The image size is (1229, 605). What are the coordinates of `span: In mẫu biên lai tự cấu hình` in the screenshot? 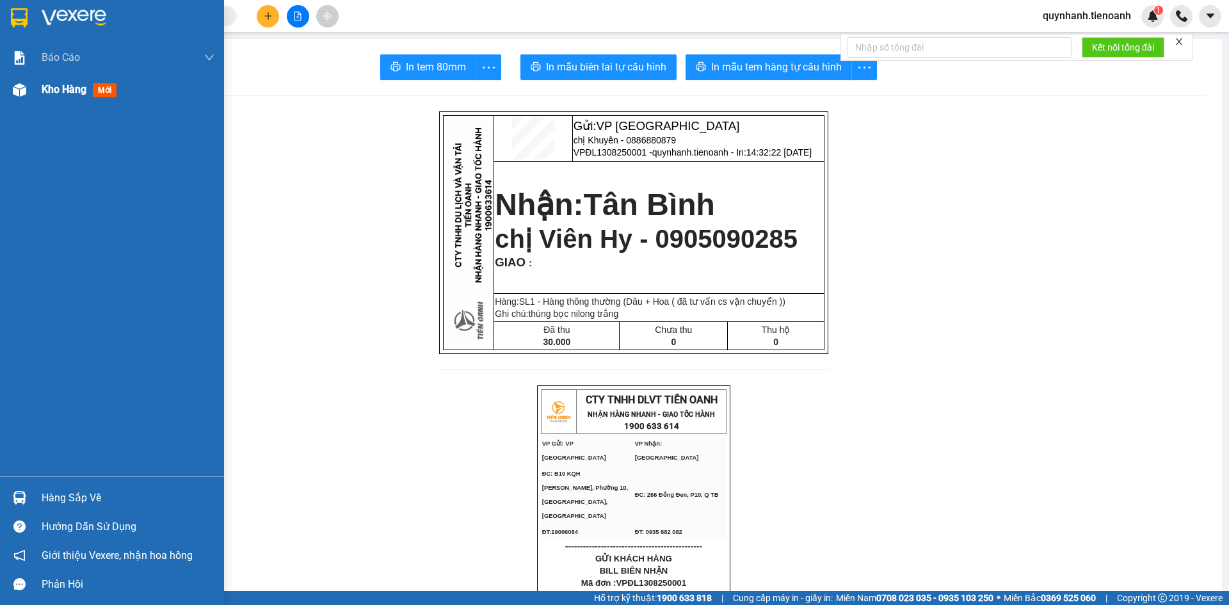 It's located at (606, 67).